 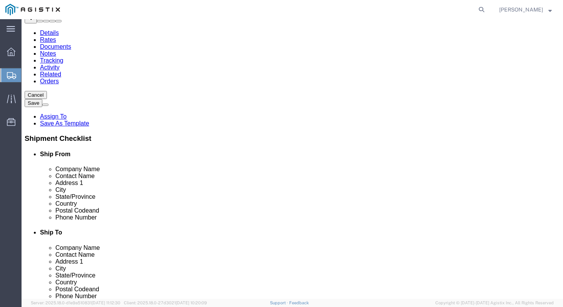 What do you see at coordinates (33, 10) in the screenshot?
I see `img: logo` at bounding box center [33, 10].